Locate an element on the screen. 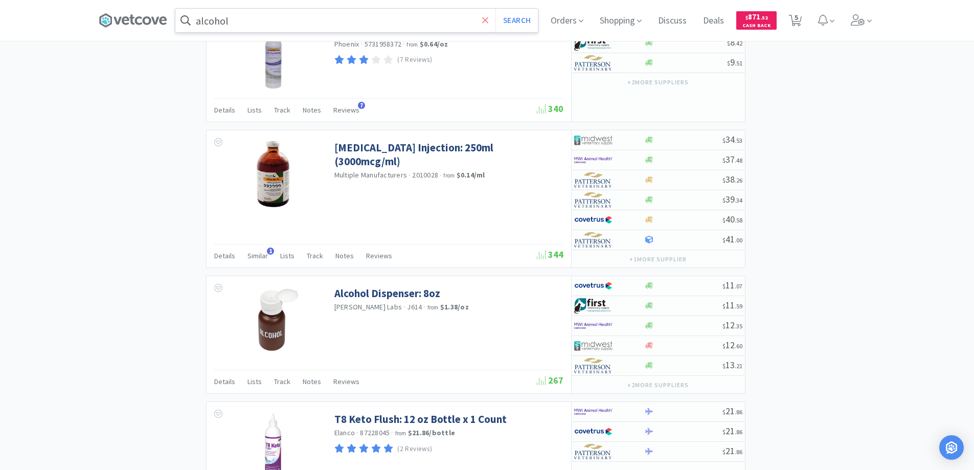 This screenshot has width=974, height=470. a: Deals is located at coordinates (713, 21).